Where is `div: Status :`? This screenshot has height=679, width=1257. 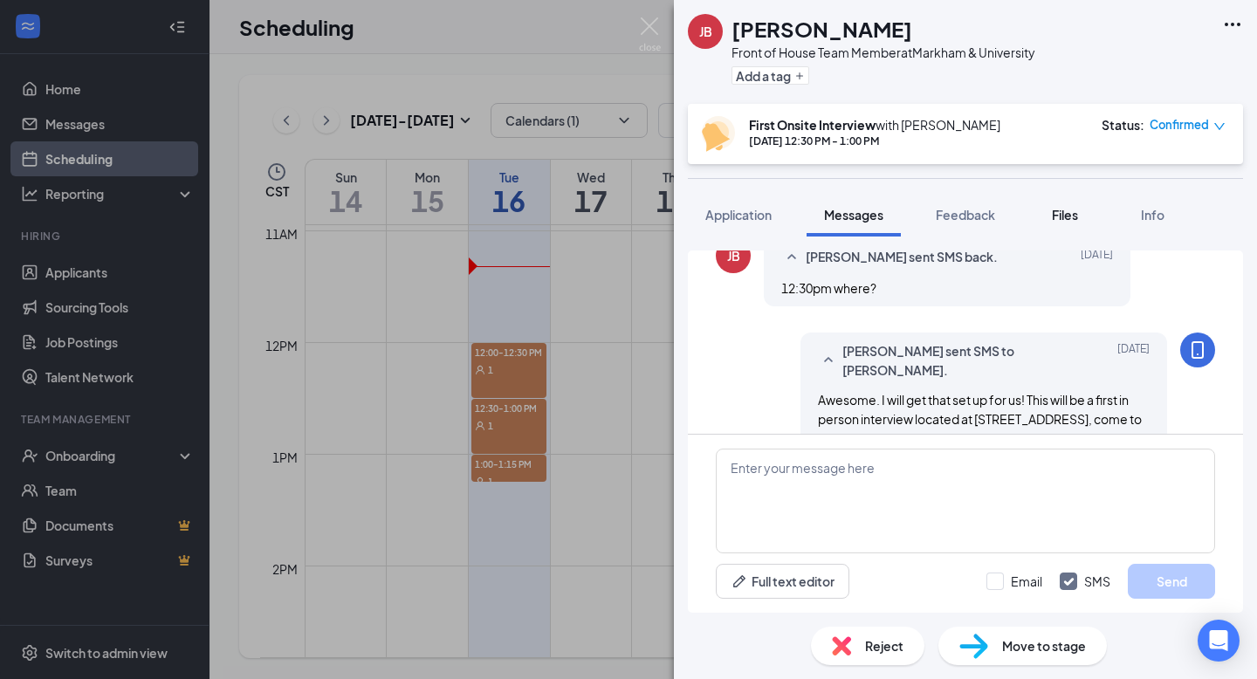
div: Status : is located at coordinates (1122, 125).